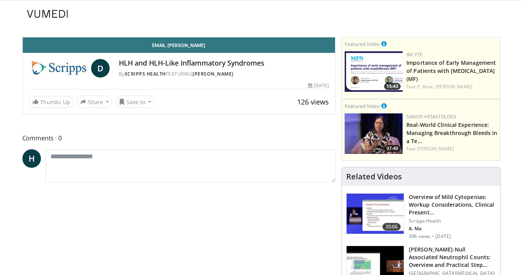 The image size is (523, 275). Describe the element at coordinates (392, 149) in the screenshot. I see `span: 07:40` at that location.